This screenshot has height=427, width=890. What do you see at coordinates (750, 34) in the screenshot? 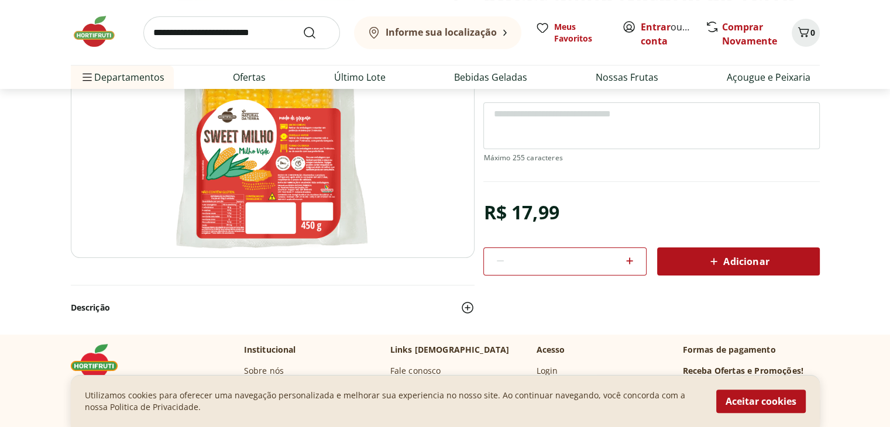
I see `a: Comprar Novamente` at bounding box center [750, 34].